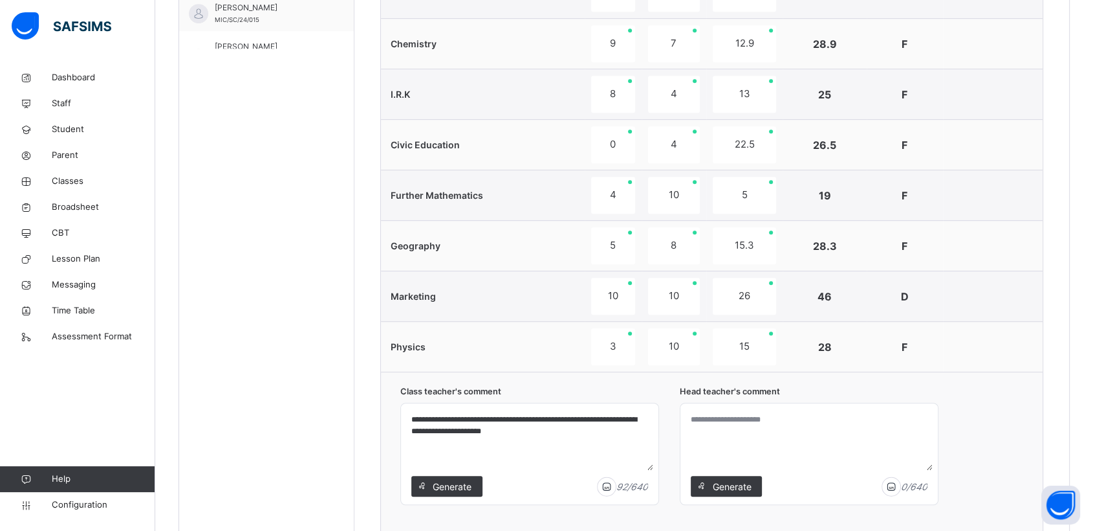 The image size is (1093, 531). I want to click on span: Assessment Format, so click(104, 336).